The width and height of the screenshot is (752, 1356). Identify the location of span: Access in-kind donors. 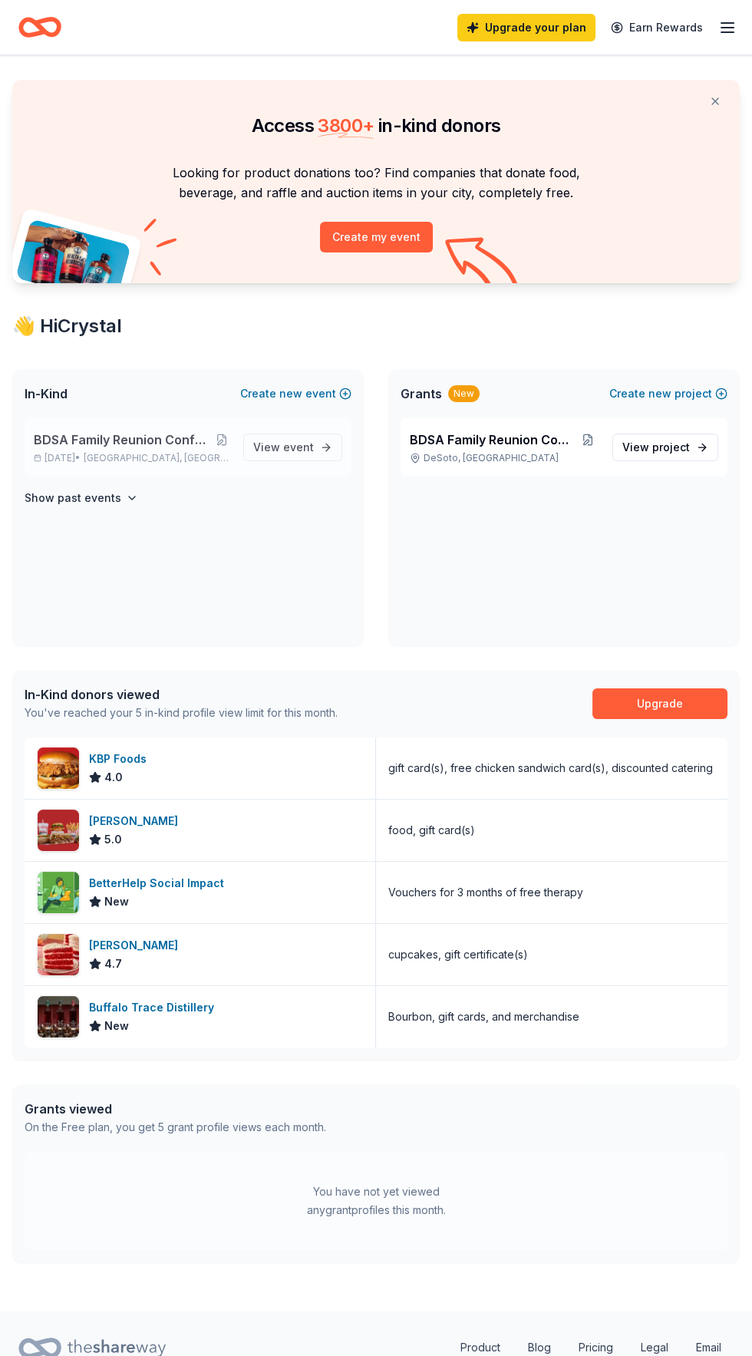
(376, 125).